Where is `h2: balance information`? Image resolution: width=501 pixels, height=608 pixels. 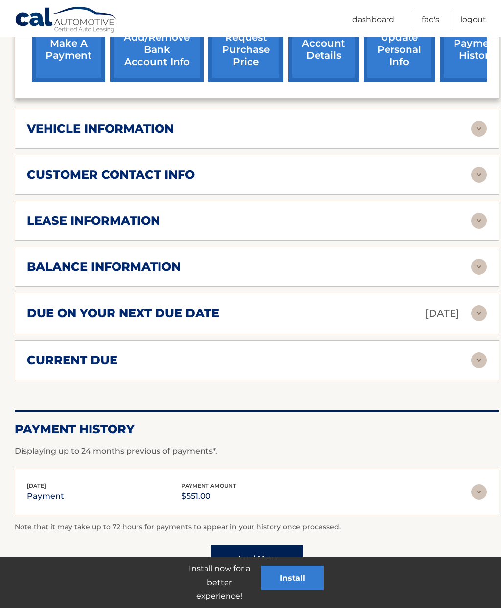
h2: balance information is located at coordinates (104, 267).